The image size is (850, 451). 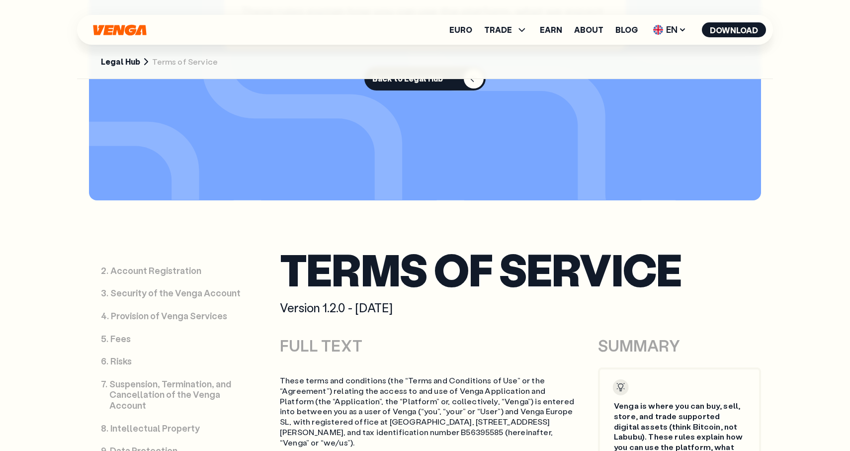 What do you see at coordinates (588, 30) in the screenshot?
I see `a: About` at bounding box center [588, 30].